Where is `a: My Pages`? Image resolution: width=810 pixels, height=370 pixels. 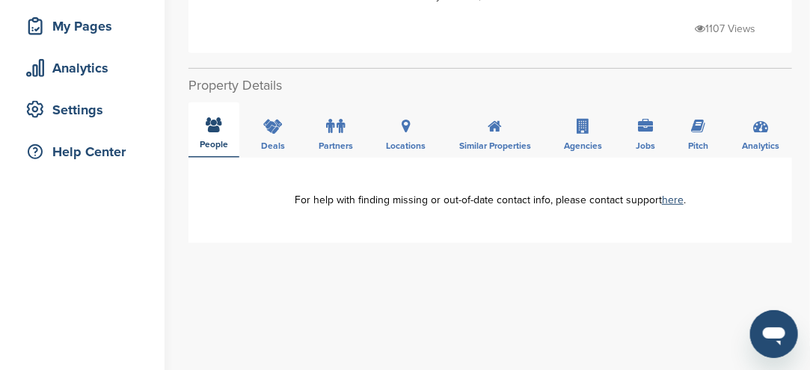 a: My Pages is located at coordinates (82, 26).